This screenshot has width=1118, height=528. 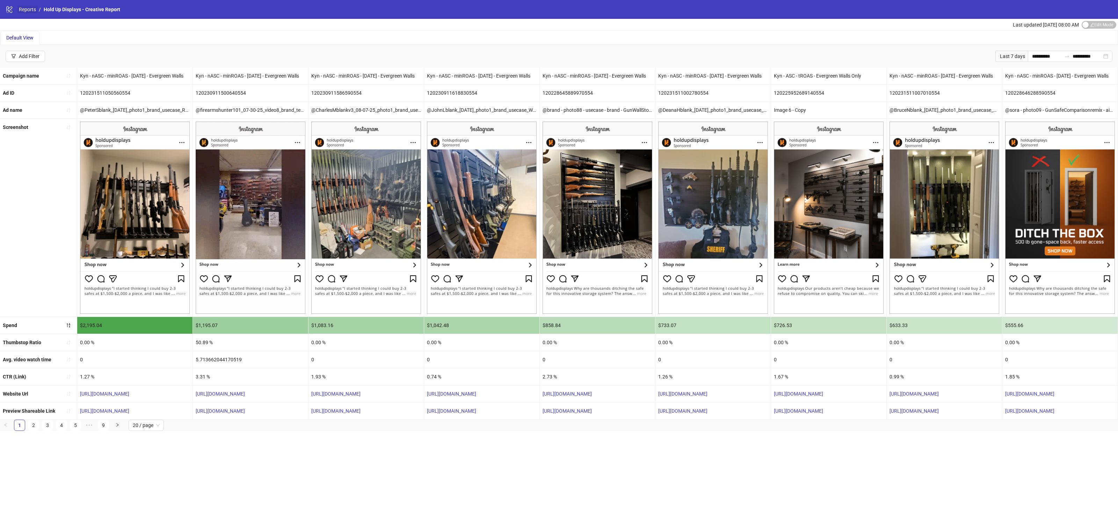 What do you see at coordinates (10, 325) in the screenshot?
I see `b: Spend` at bounding box center [10, 325].